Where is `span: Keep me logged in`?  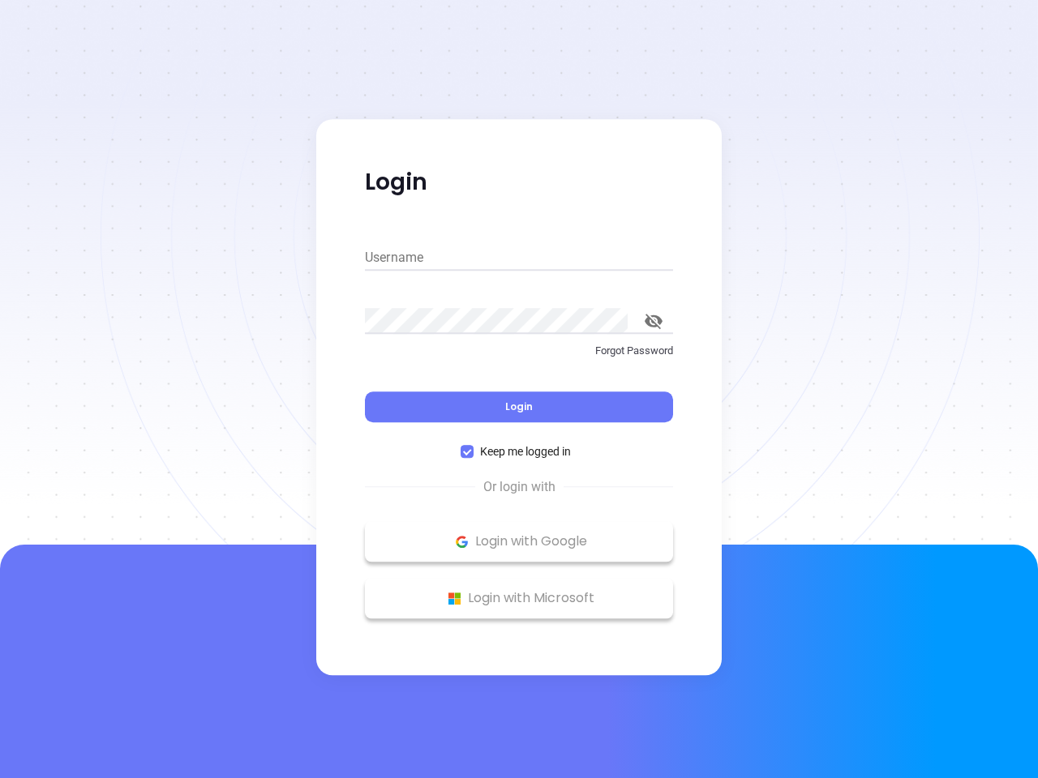
span: Keep me logged in is located at coordinates (525, 452).